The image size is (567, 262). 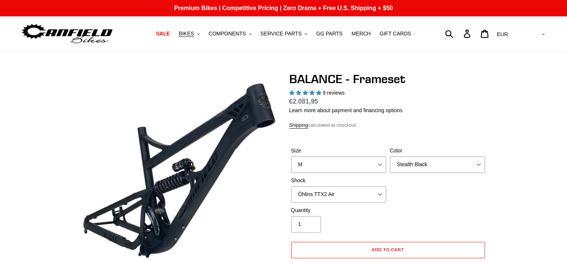 I want to click on a: SALE, so click(x=163, y=34).